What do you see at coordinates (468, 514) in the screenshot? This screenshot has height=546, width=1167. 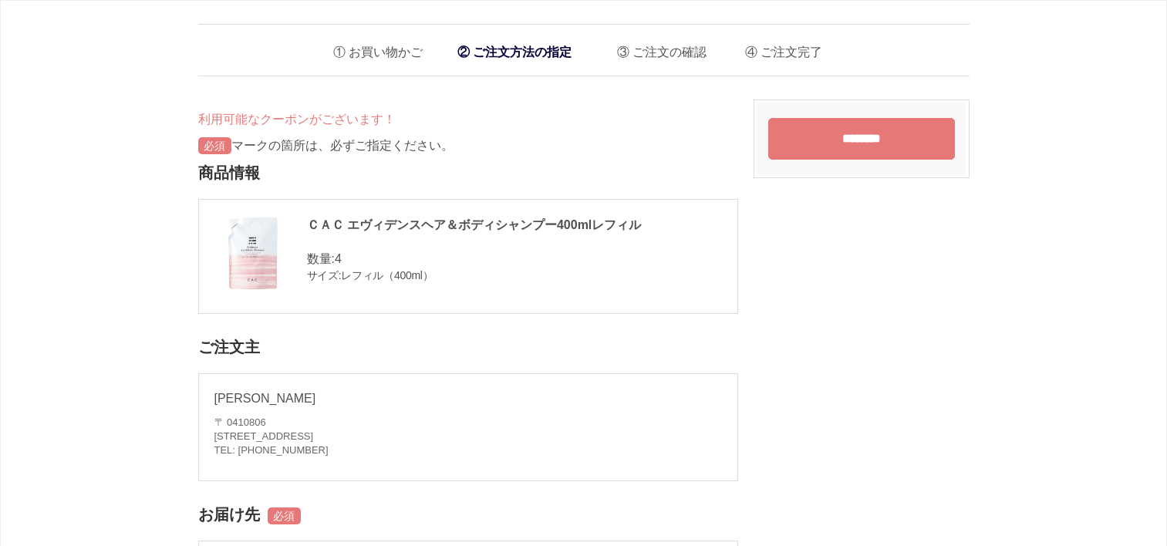 I see `h2: お届け先` at bounding box center [468, 514].